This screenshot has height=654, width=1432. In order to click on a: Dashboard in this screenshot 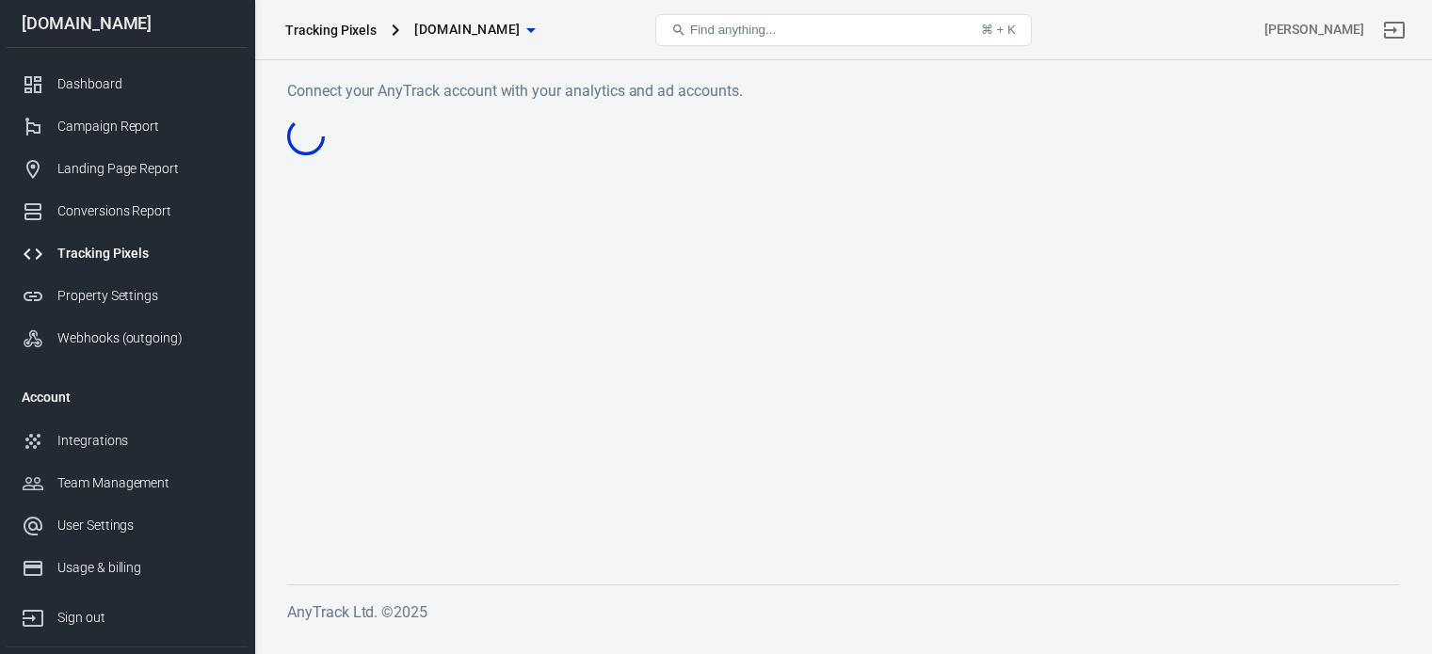, I will do `click(127, 84)`.